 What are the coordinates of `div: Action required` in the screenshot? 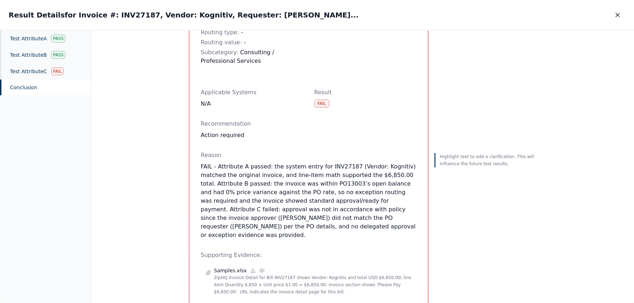 It's located at (309, 135).